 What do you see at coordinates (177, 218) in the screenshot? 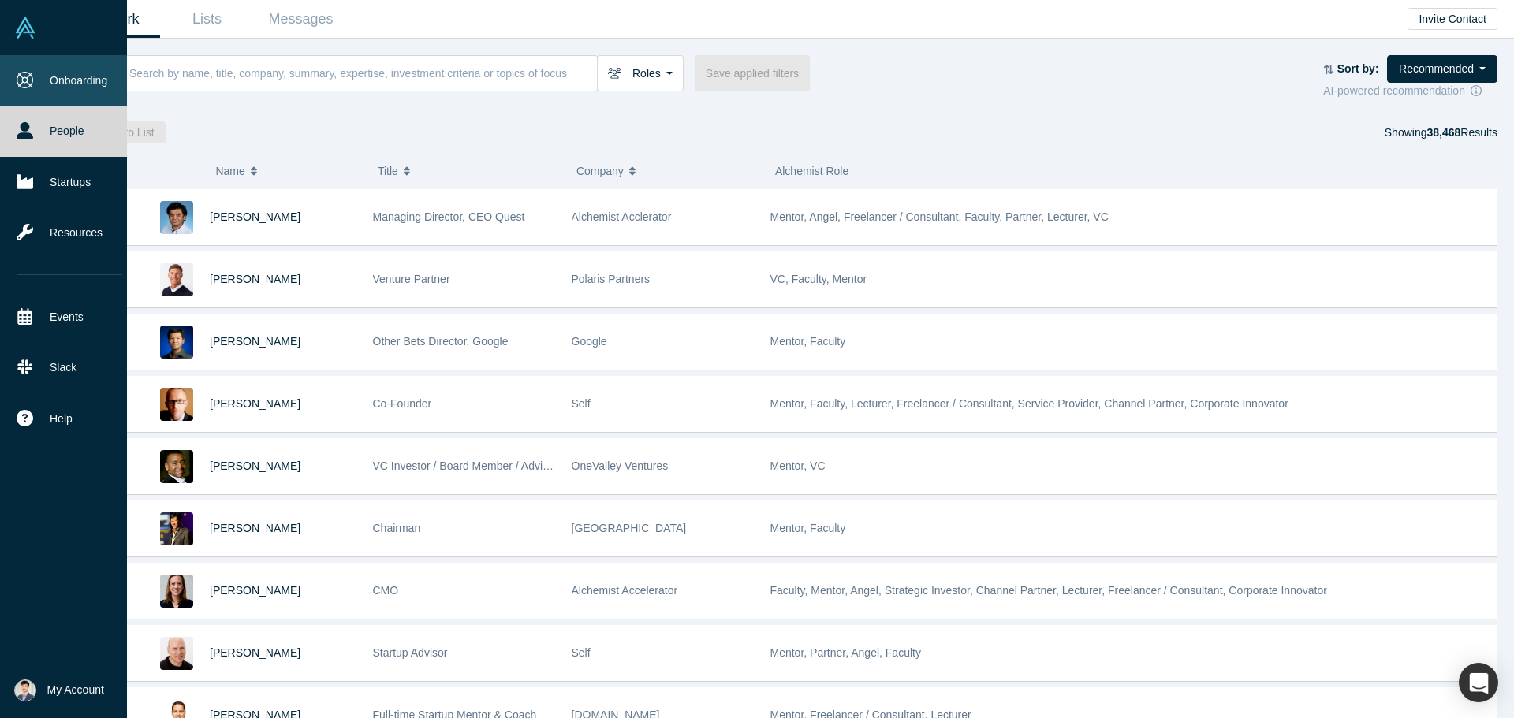
I see `img: Gnani Palanikumar's Profile Image` at bounding box center [177, 218].